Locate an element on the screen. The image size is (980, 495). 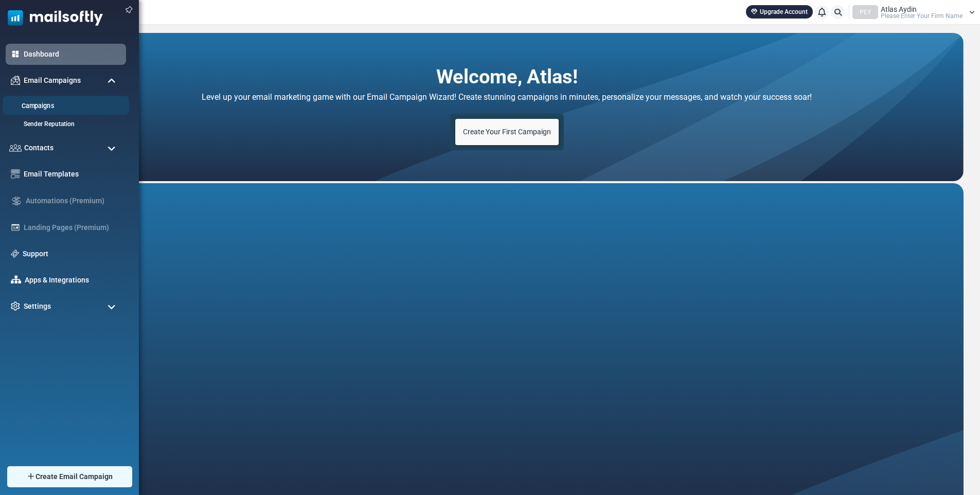
div: PEY is located at coordinates (865, 12).